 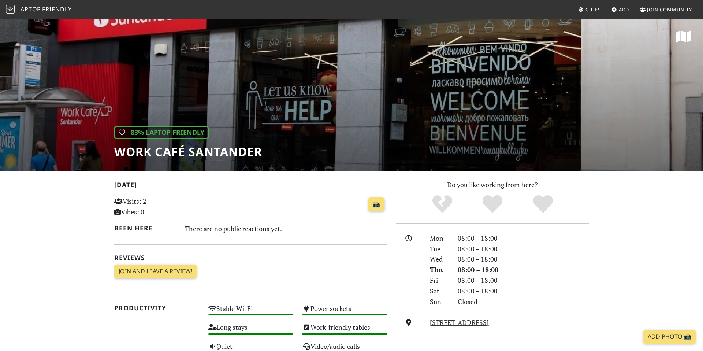 What do you see at coordinates (524, 302) in the screenshot?
I see `div: Closed` at bounding box center [524, 302].